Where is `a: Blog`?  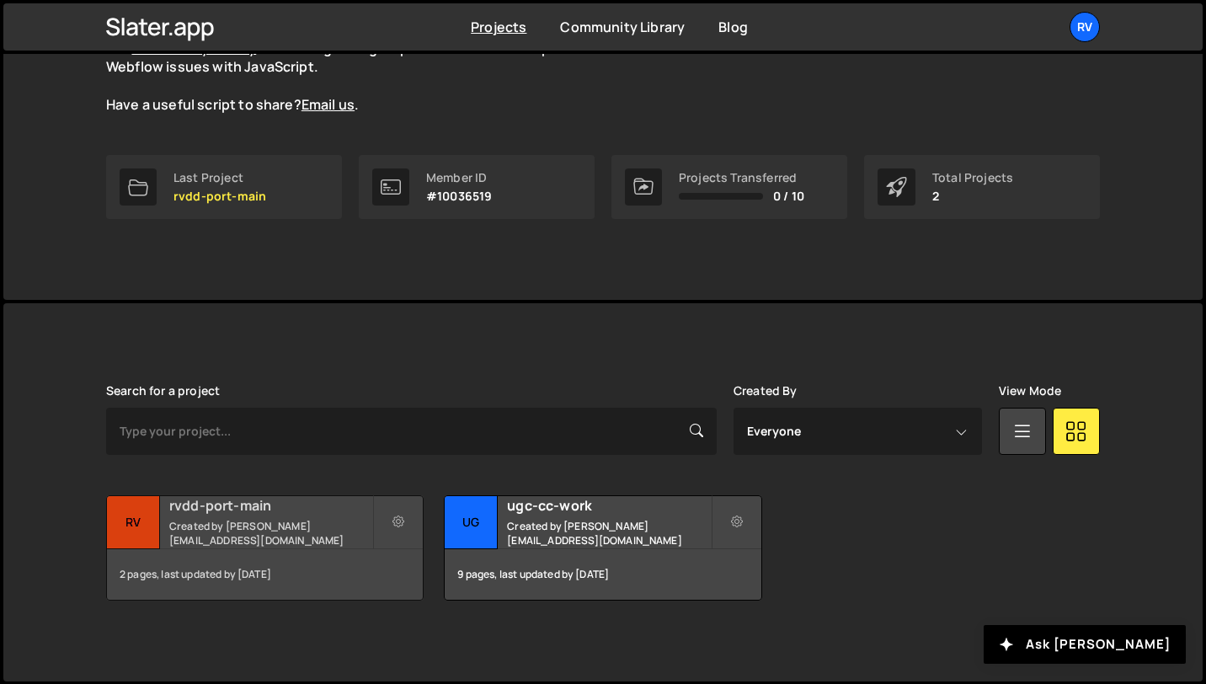 a: Blog is located at coordinates (733, 27).